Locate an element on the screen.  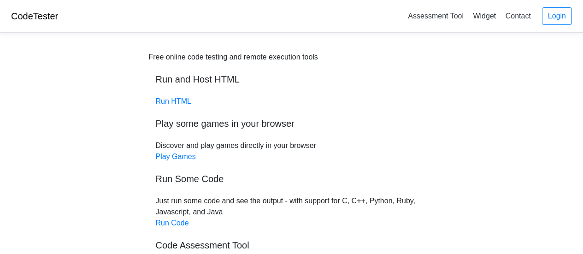
a: Widget is located at coordinates (485, 16).